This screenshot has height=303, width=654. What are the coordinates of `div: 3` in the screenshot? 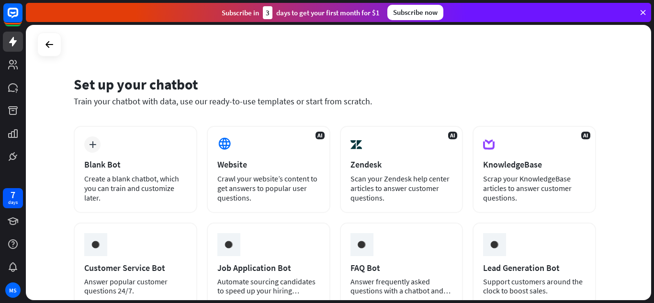 It's located at (268, 12).